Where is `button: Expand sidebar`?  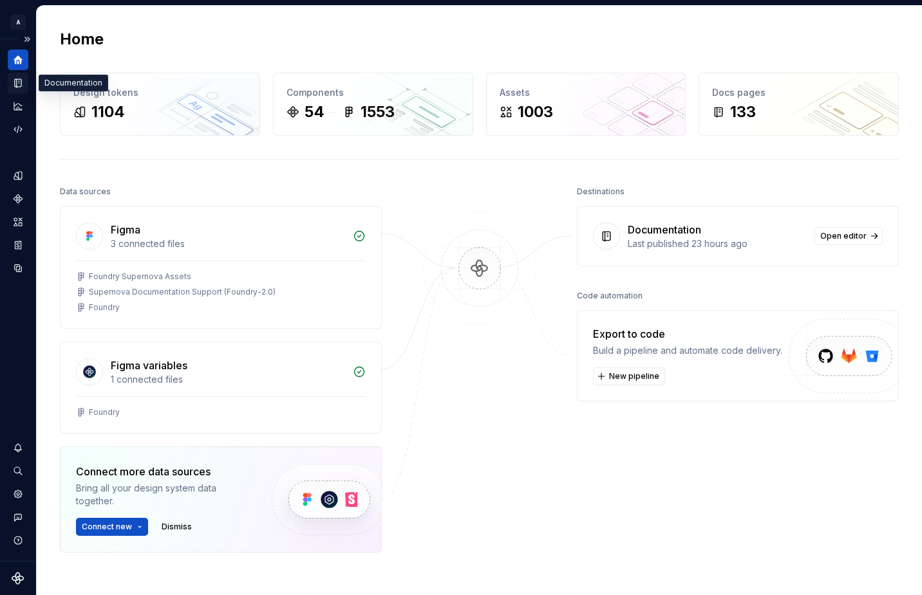
button: Expand sidebar is located at coordinates (27, 39).